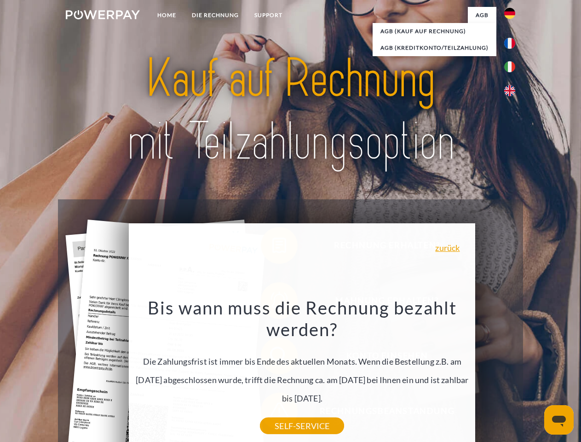  I want to click on img: en, so click(510, 91).